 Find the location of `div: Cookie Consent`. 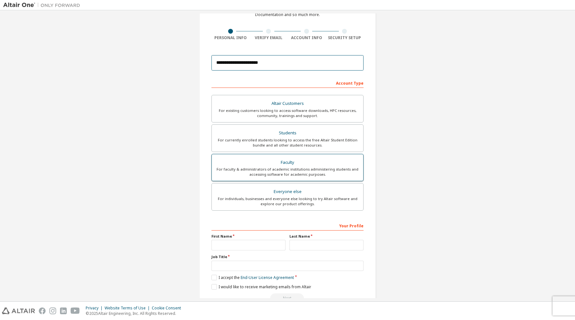

div: Cookie Consent is located at coordinates (168, 308).